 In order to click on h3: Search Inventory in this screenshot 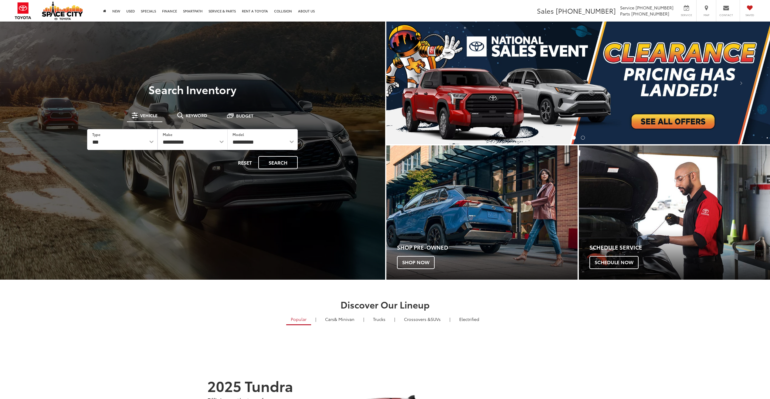, I will do `click(192, 89)`.